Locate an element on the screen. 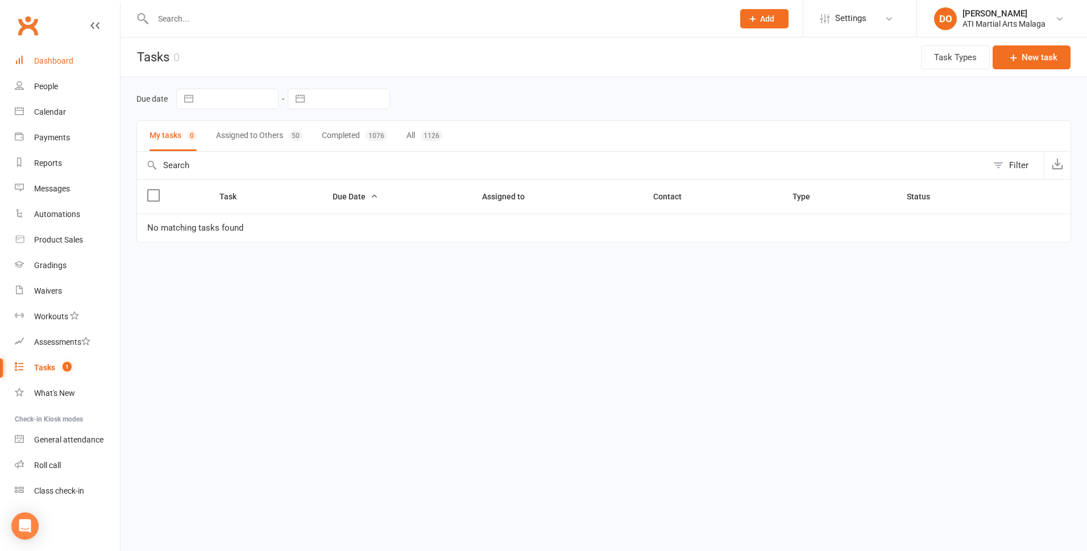 The width and height of the screenshot is (1087, 551). span: Settings is located at coordinates (850, 18).